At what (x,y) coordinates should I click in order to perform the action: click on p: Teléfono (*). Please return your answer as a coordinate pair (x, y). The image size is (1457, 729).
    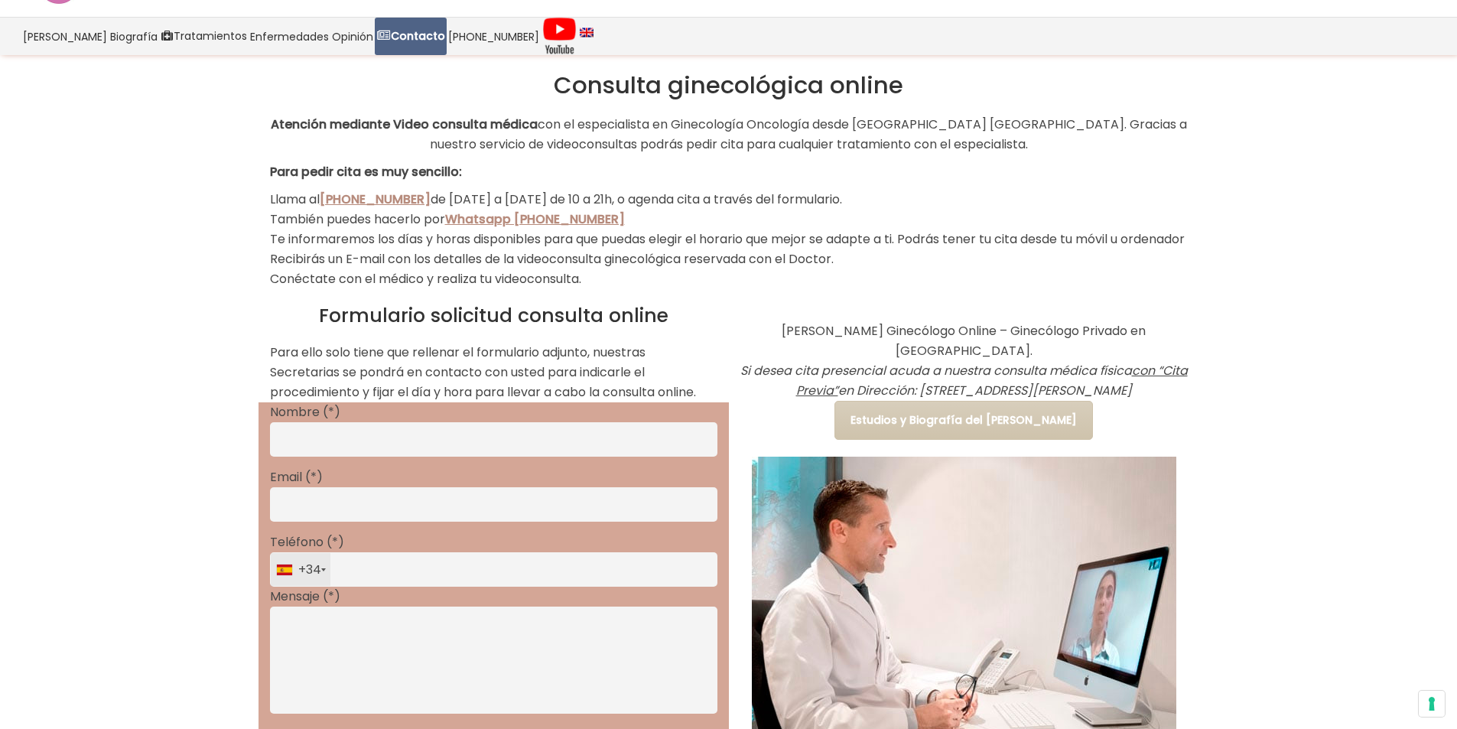
    Looking at the image, I should click on (493, 542).